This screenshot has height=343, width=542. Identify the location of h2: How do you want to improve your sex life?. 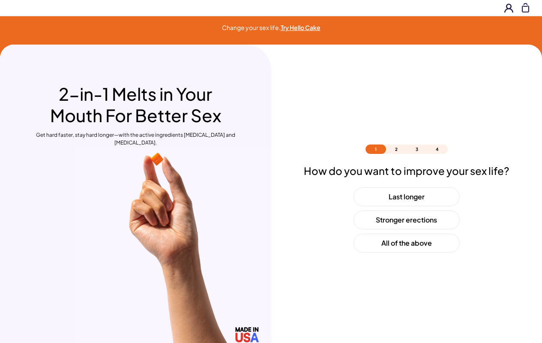
(407, 171).